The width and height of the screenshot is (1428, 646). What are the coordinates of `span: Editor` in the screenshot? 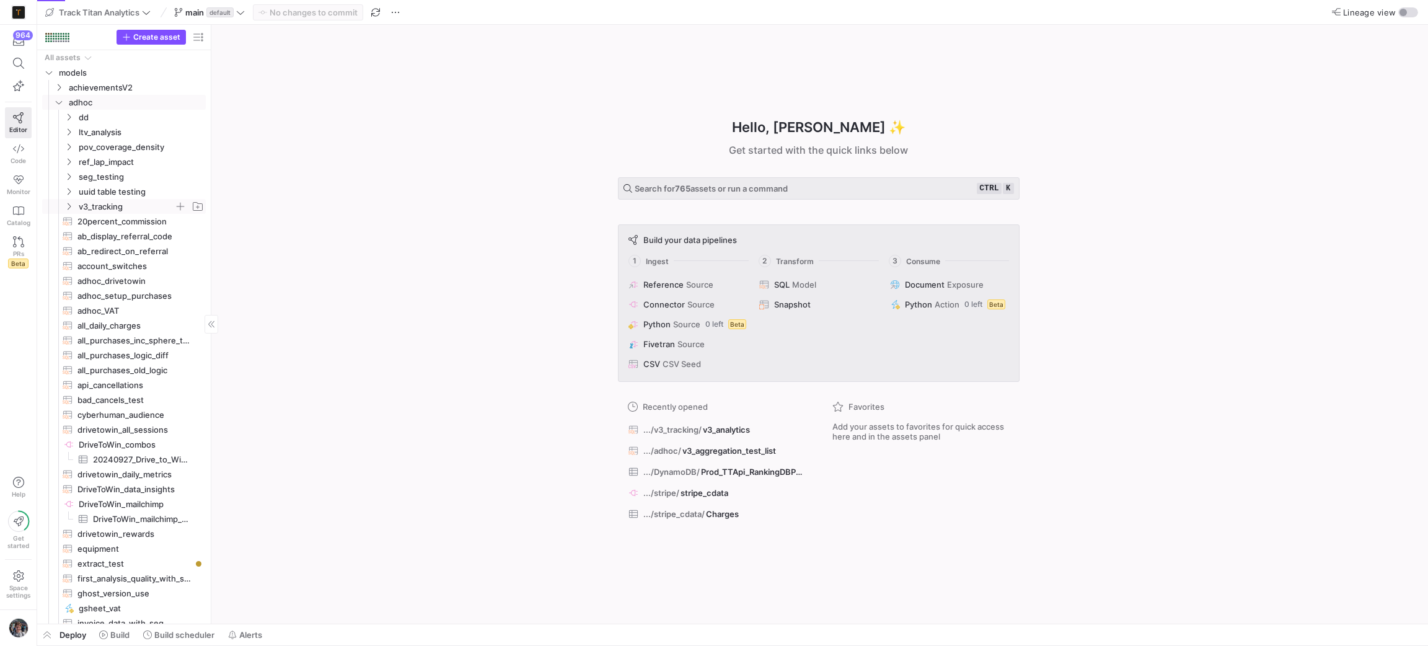 It's located at (18, 130).